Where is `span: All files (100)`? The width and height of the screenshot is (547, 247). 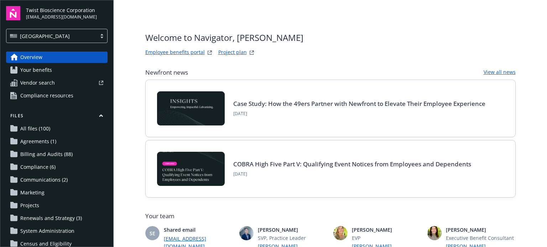 span: All files (100) is located at coordinates (35, 129).